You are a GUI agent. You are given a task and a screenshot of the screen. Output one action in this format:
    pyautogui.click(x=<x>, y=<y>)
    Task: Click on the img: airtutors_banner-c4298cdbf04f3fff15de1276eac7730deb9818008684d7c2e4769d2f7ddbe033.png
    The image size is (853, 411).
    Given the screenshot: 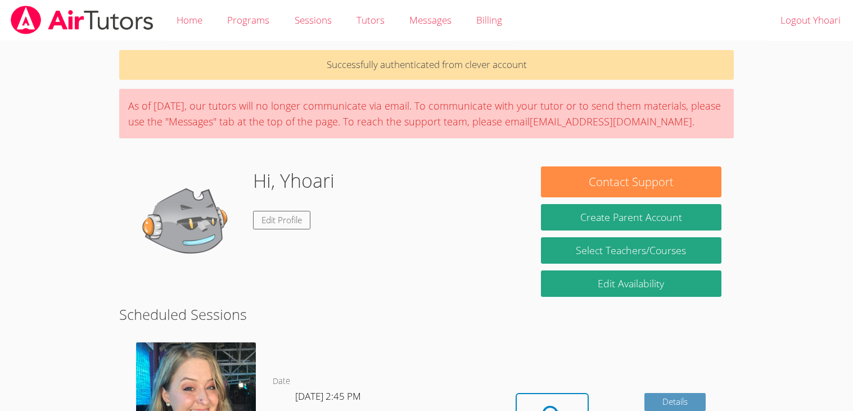 What is the action you would take?
    pyautogui.click(x=82, y=20)
    